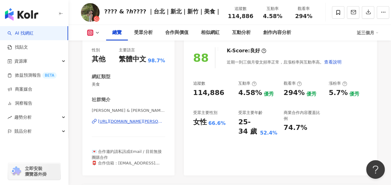 The width and height of the screenshot is (391, 185). What do you see at coordinates (101, 77) in the screenshot?
I see `div: 網紅類型` at bounding box center [101, 77].